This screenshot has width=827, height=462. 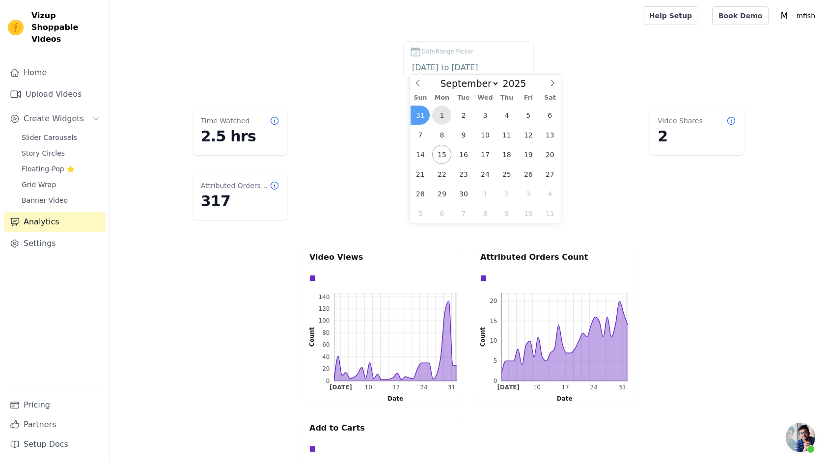 I want to click on text: 5, so click(x=496, y=361).